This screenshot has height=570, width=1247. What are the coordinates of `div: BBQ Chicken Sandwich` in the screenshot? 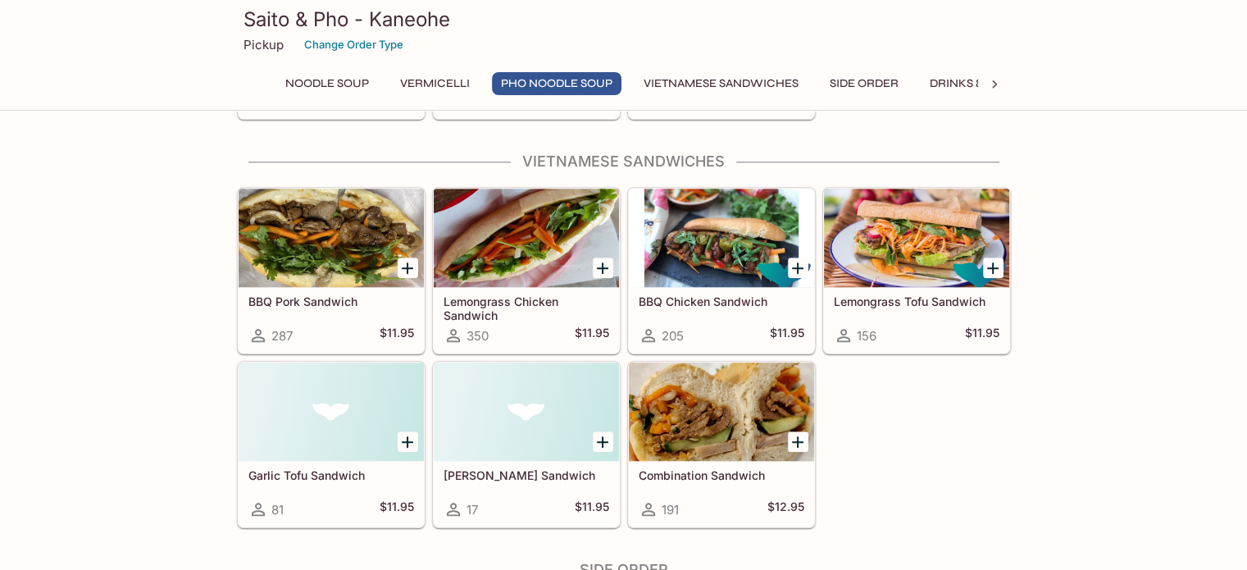 It's located at (722, 238).